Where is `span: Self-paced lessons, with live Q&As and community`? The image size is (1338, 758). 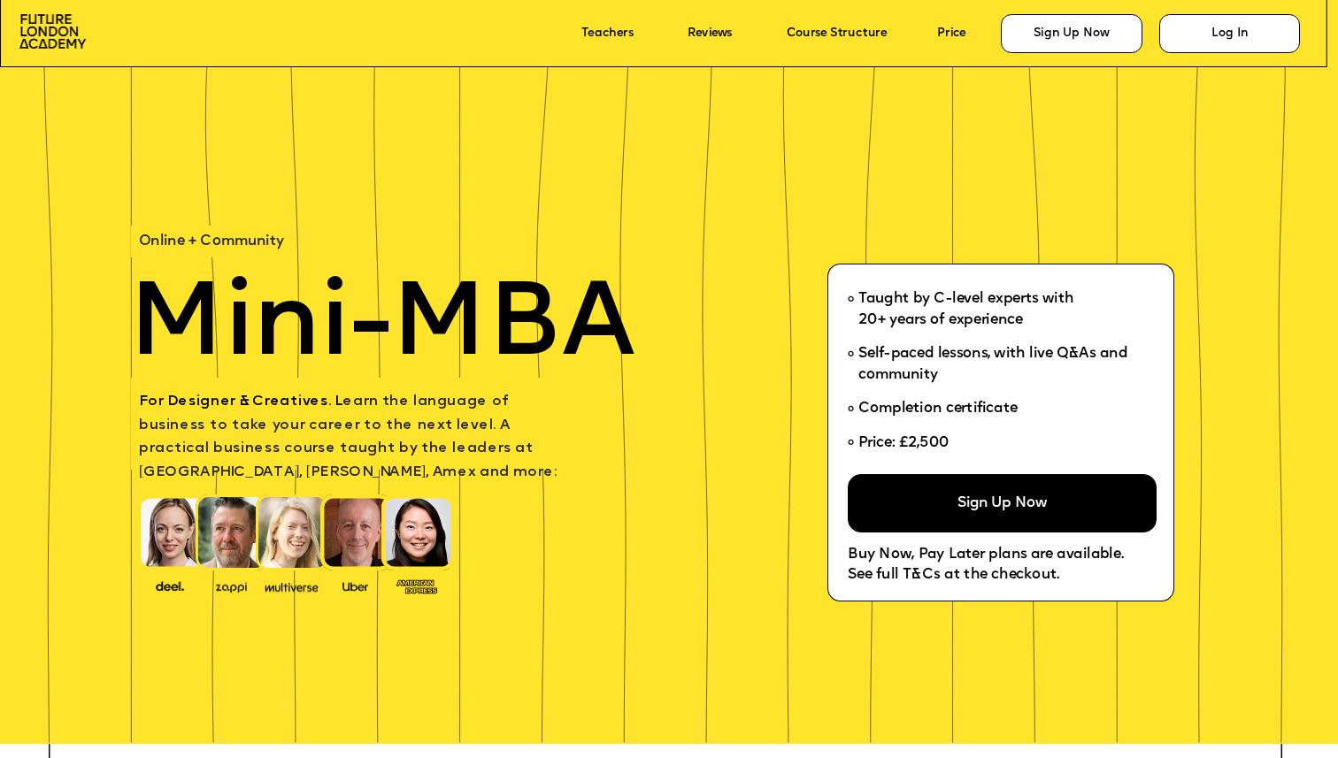 span: Self-paced lessons, with live Q&As and community is located at coordinates (995, 365).